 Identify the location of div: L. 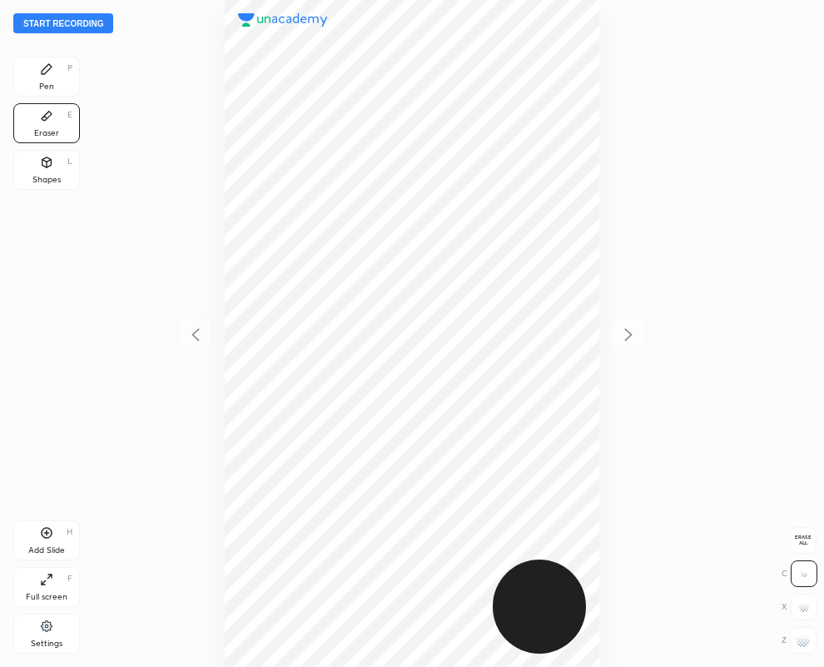
(70, 162).